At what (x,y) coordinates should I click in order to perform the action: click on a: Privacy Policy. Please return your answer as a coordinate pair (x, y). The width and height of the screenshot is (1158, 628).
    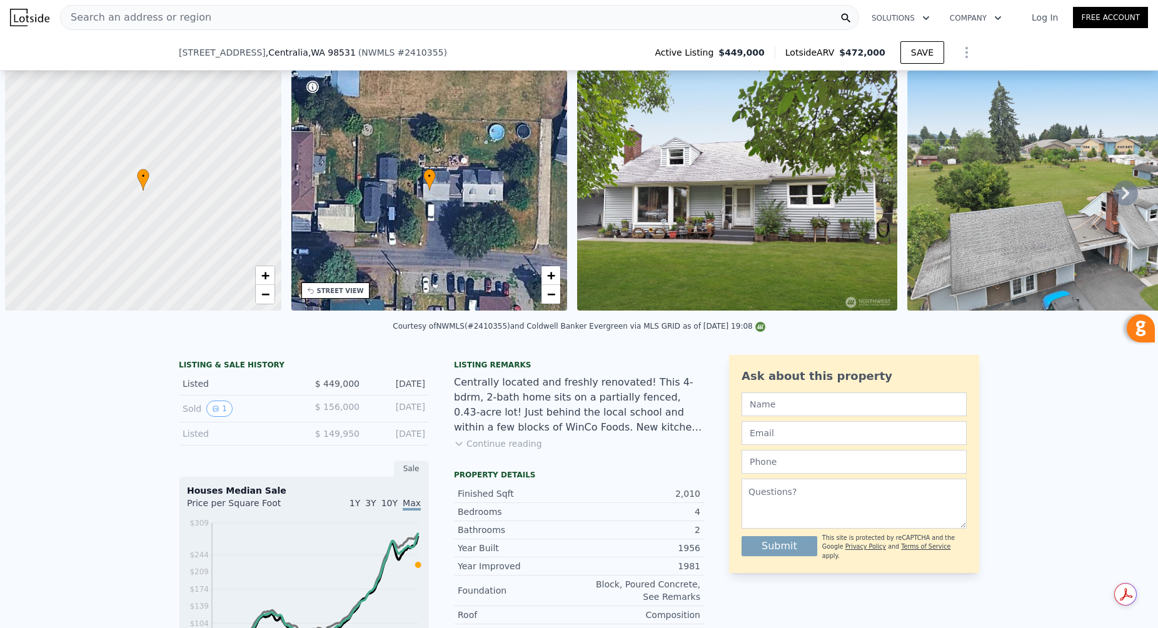
    Looking at the image, I should click on (865, 547).